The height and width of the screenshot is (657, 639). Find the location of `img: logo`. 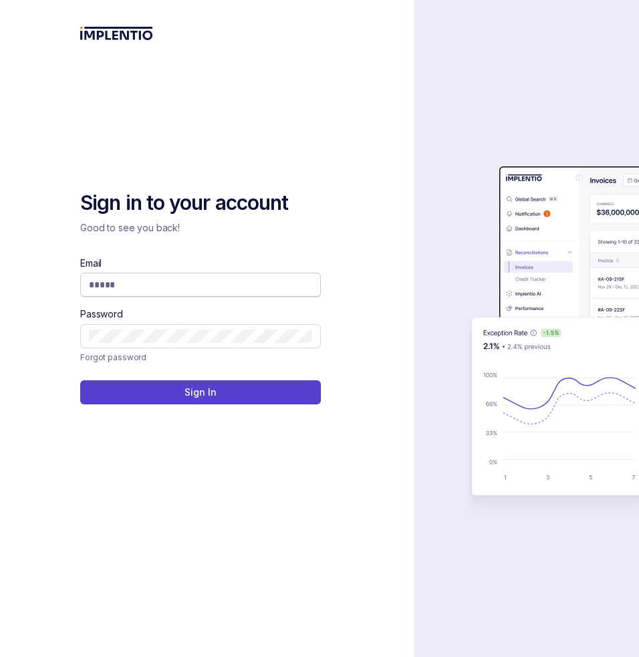

img: logo is located at coordinates (116, 33).